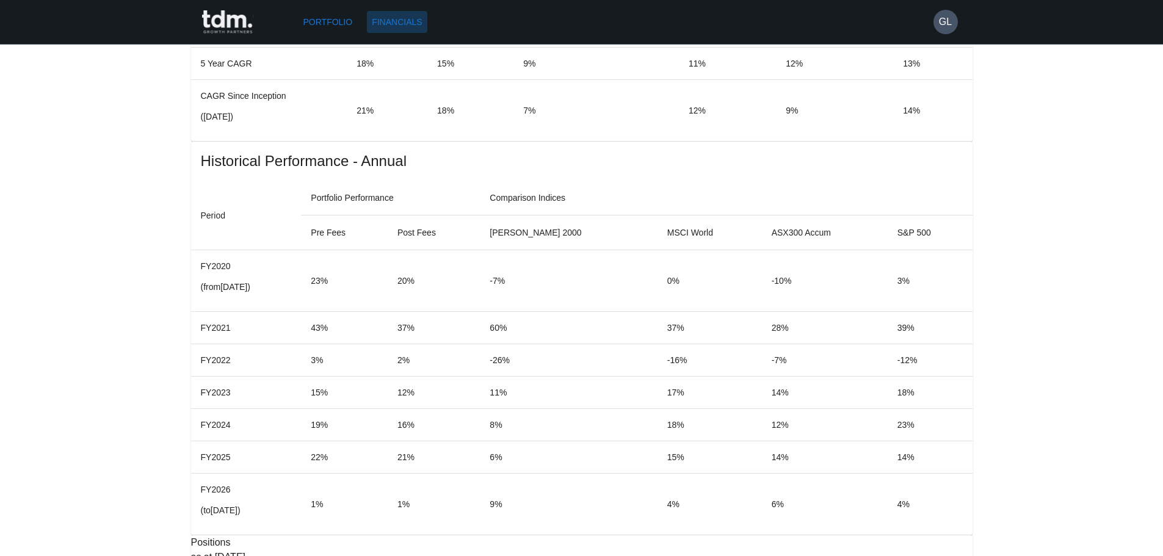  What do you see at coordinates (344, 233) in the screenshot?
I see `th: Pre Fees` at bounding box center [344, 233].